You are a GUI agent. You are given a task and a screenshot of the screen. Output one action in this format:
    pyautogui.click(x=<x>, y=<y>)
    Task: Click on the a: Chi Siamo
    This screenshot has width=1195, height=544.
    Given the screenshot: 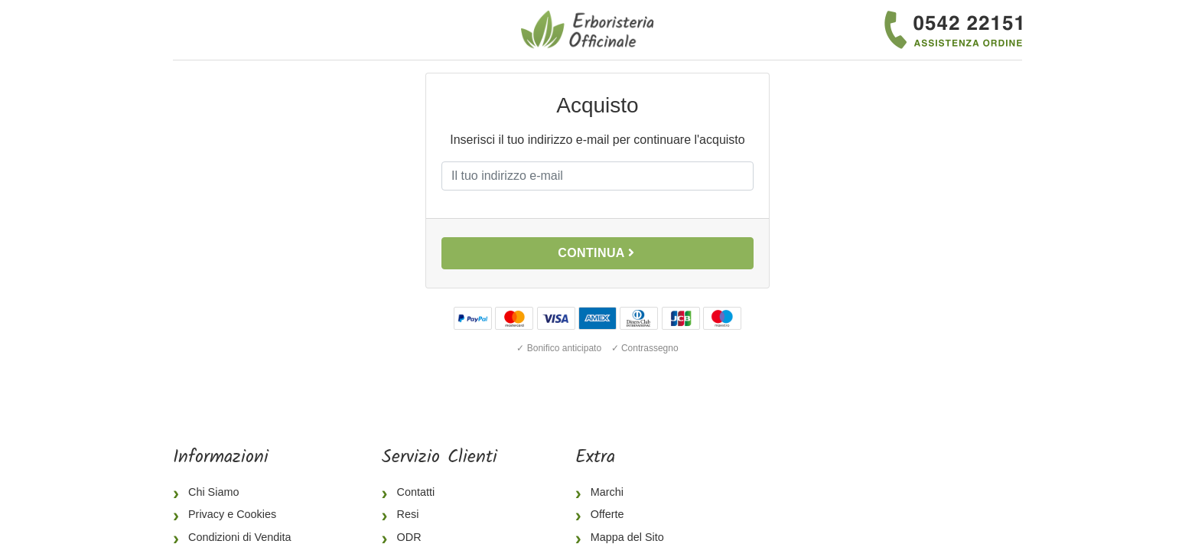 What is the action you would take?
    pyautogui.click(x=238, y=493)
    